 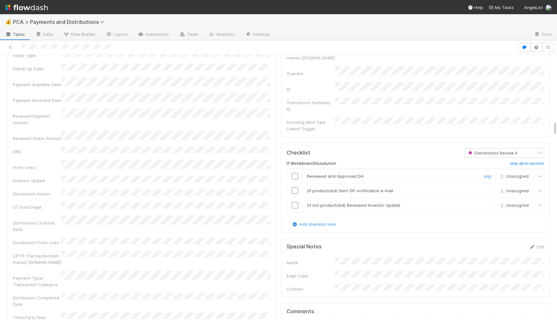 What do you see at coordinates (37, 69) in the screenshot?
I see `div: Follow Up Date` at bounding box center [37, 69].